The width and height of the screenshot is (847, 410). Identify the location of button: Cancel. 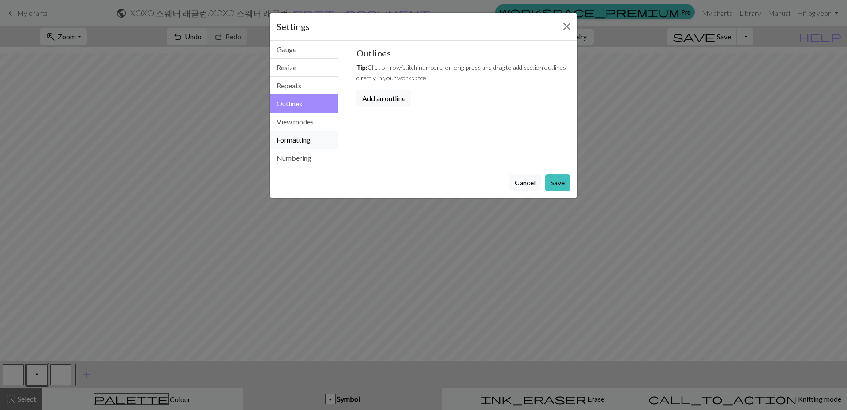
(525, 183).